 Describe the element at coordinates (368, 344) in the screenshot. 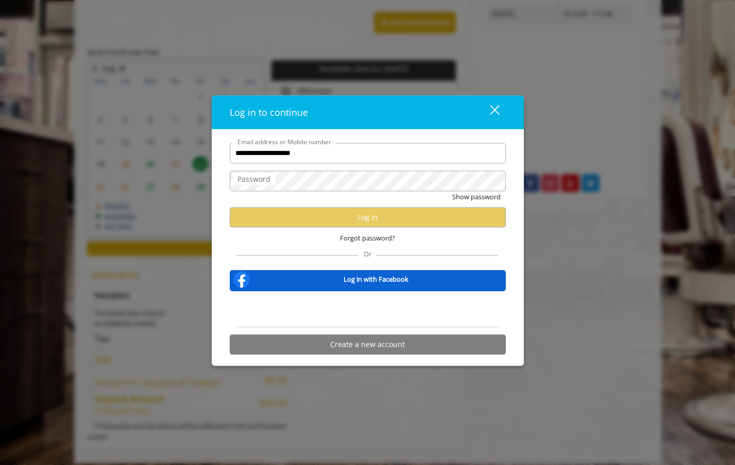

I see `button: Create a new account` at that location.